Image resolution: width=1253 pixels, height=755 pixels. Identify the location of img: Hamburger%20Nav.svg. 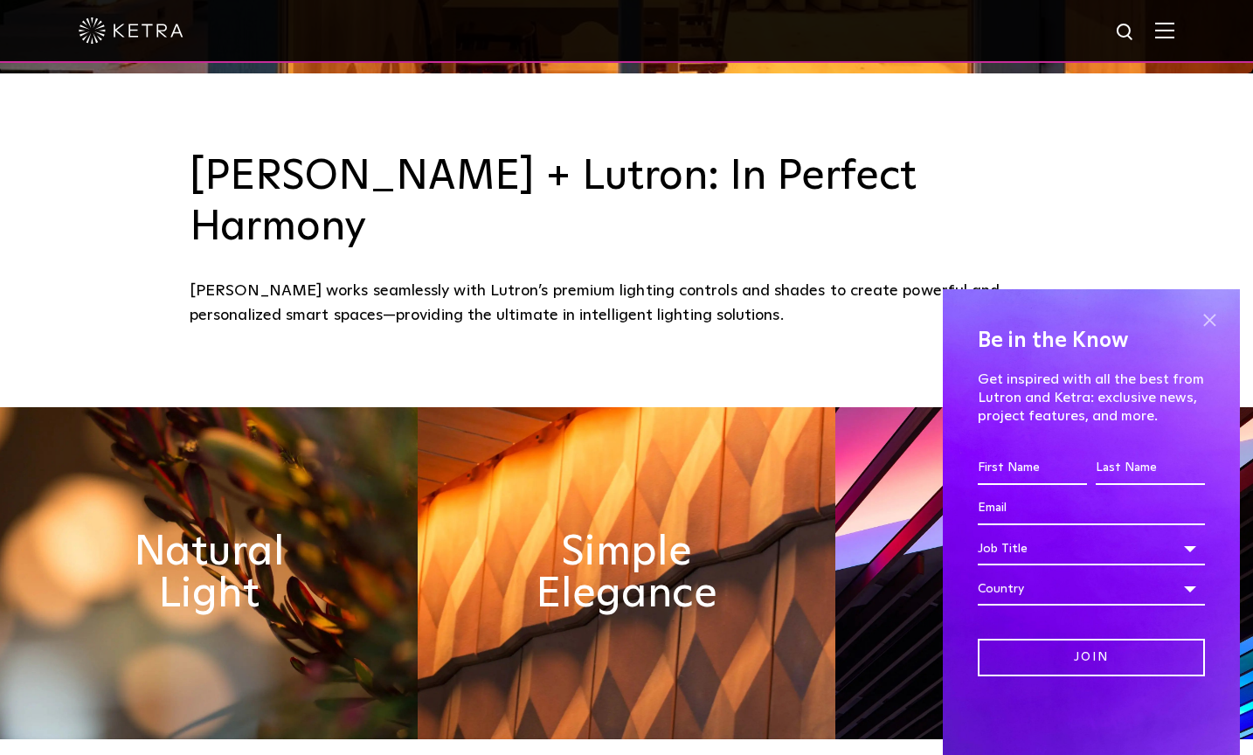
(1165, 30).